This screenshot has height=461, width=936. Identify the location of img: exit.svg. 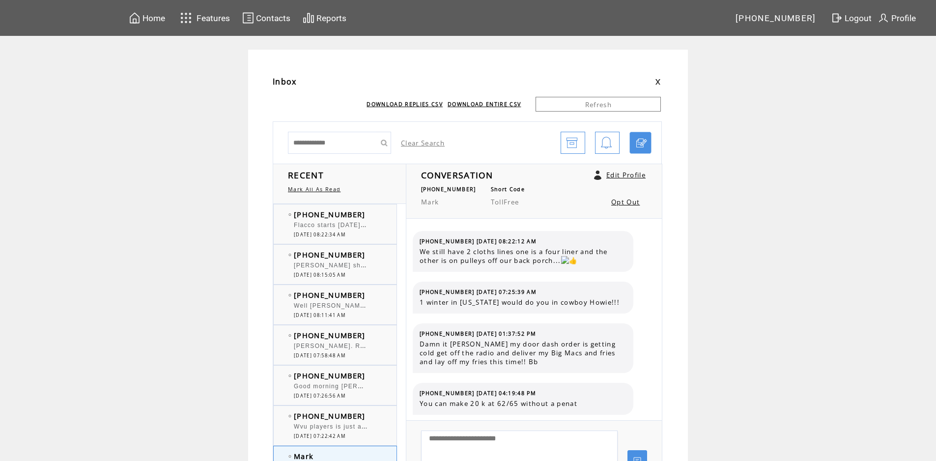
(837, 18).